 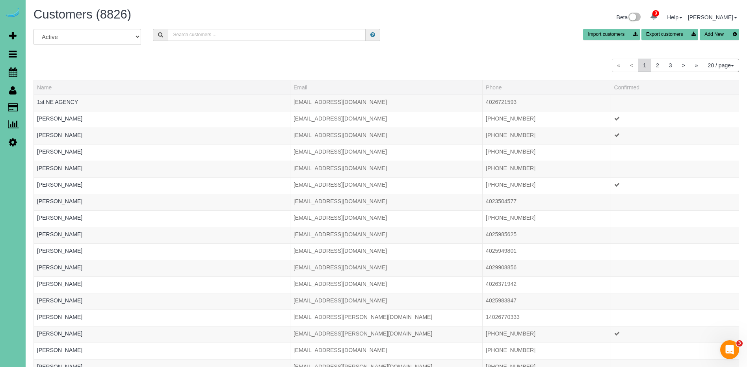 I want to click on button: Export customers, so click(x=669, y=34).